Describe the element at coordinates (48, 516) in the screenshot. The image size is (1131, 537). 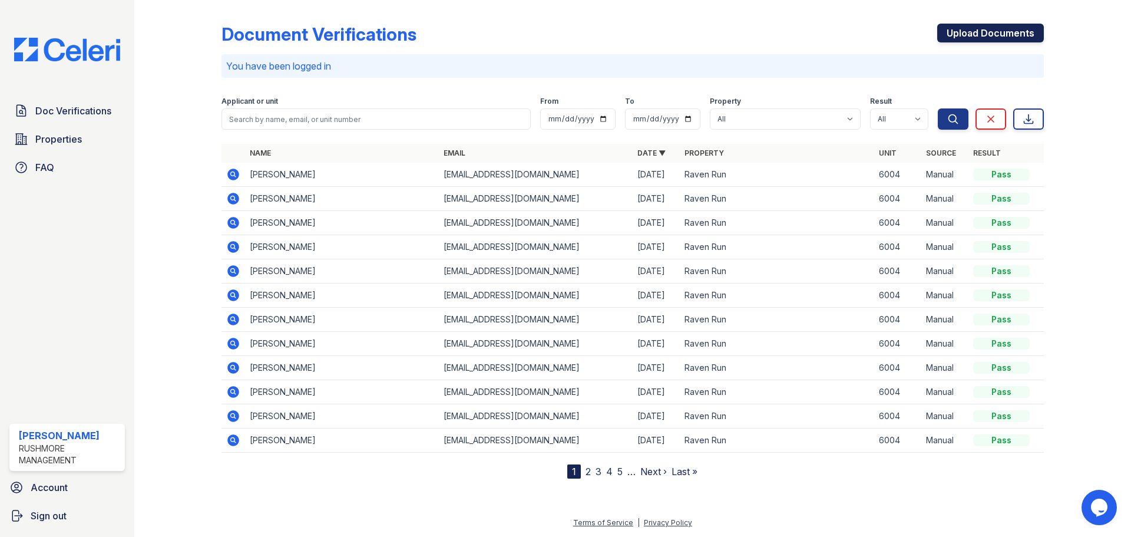
I see `span: Sign out` at that location.